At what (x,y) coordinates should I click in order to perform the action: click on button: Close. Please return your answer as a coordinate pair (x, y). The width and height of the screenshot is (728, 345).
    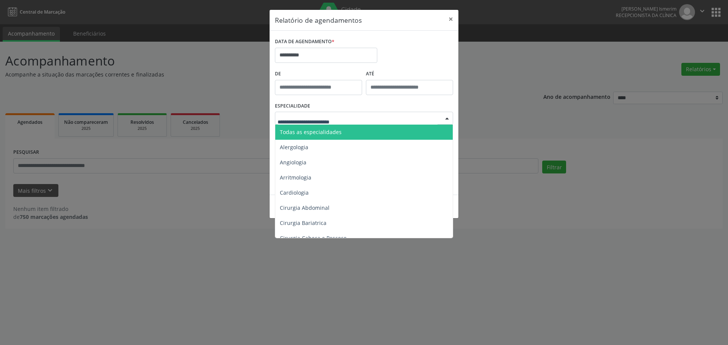
    Looking at the image, I should click on (451, 19).